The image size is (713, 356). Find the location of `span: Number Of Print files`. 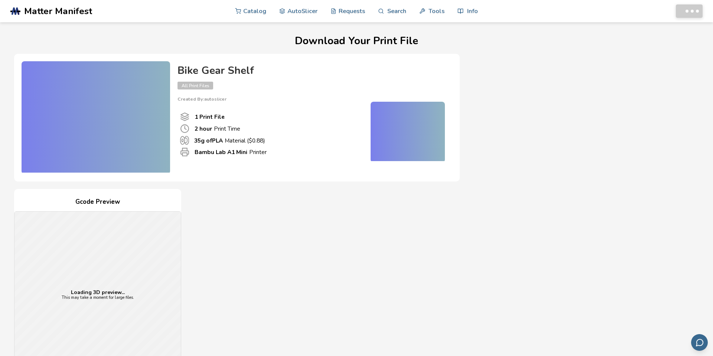

span: Number Of Print files is located at coordinates (184, 117).